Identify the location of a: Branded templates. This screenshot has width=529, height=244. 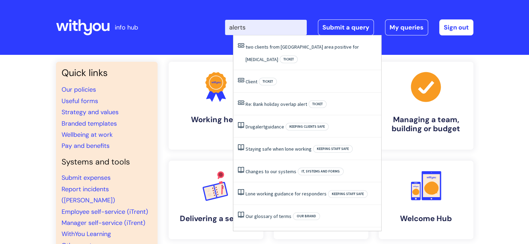
(89, 124).